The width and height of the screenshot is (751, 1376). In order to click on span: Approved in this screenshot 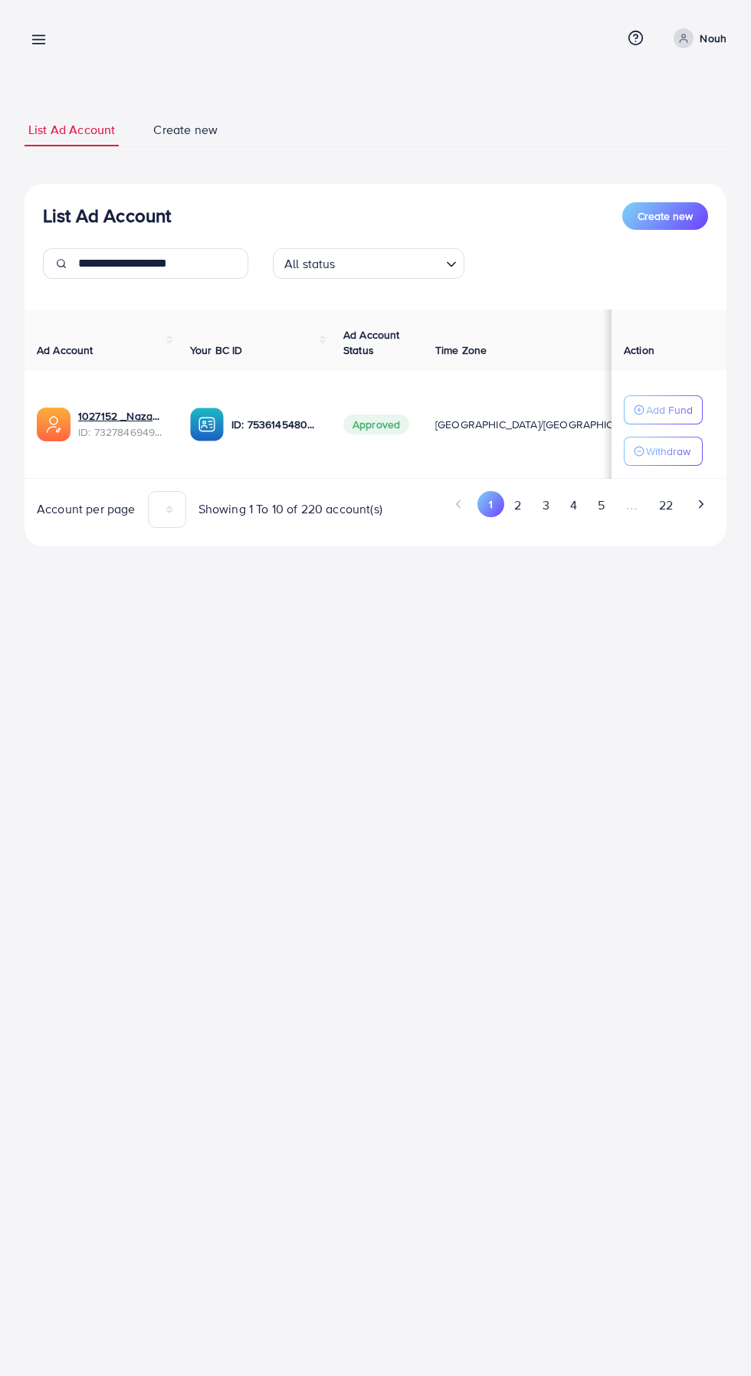, I will do `click(376, 425)`.